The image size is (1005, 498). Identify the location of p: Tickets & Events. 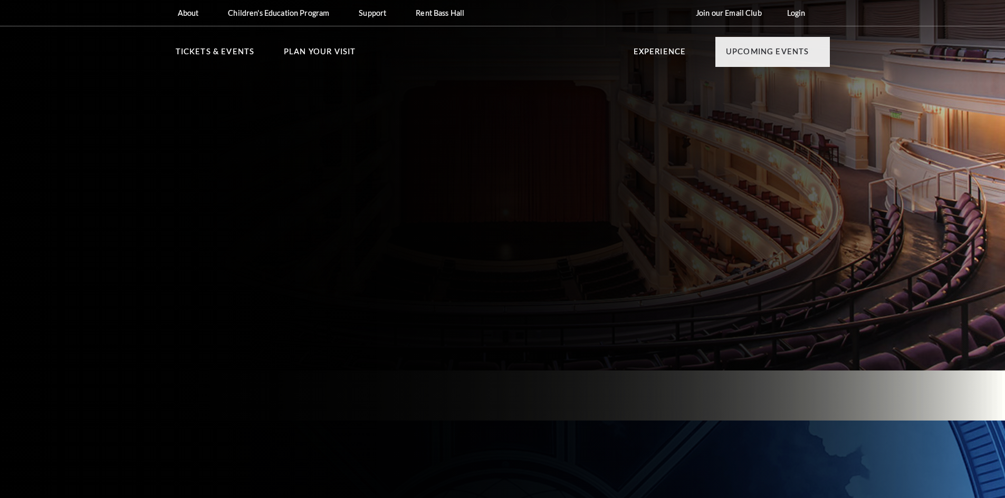
(215, 55).